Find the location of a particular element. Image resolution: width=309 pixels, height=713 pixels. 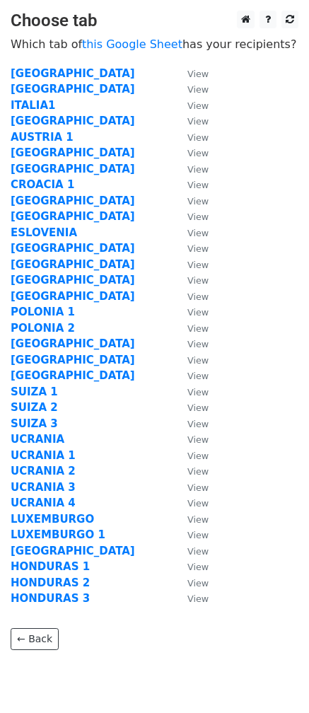

a: LUXEMBURGO 1 is located at coordinates (58, 534).